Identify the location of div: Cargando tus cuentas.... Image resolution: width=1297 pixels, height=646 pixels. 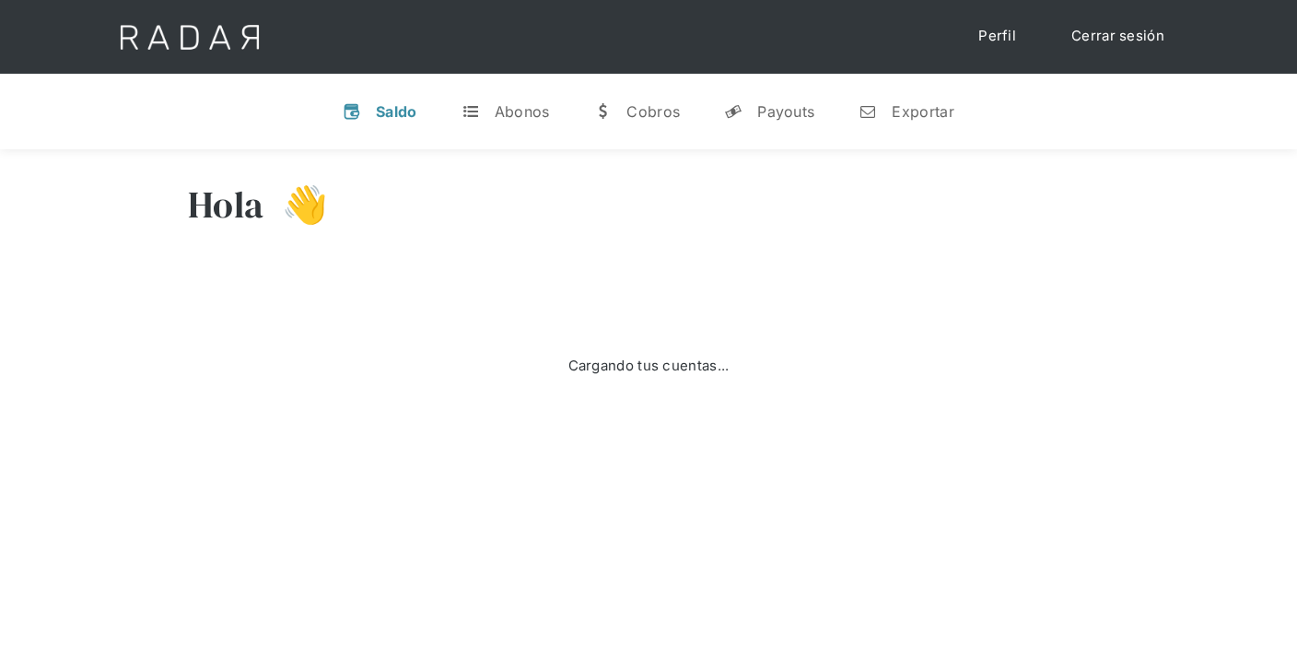
(648, 366).